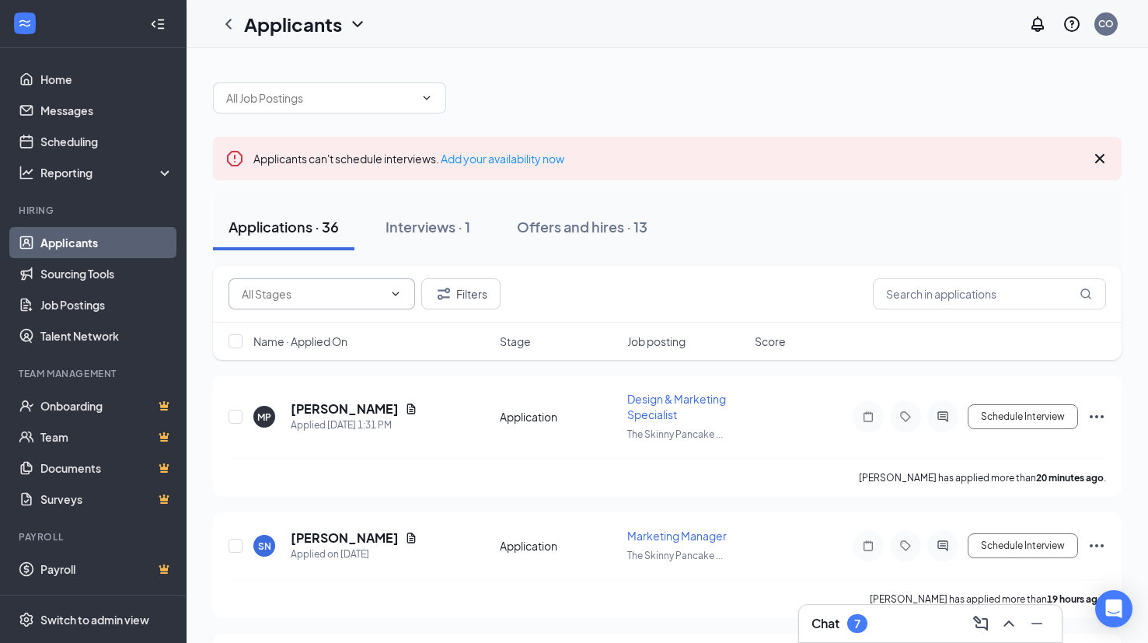 The image size is (1148, 643). What do you see at coordinates (320, 98) in the screenshot?
I see `input: All Job Postings` at bounding box center [320, 98].